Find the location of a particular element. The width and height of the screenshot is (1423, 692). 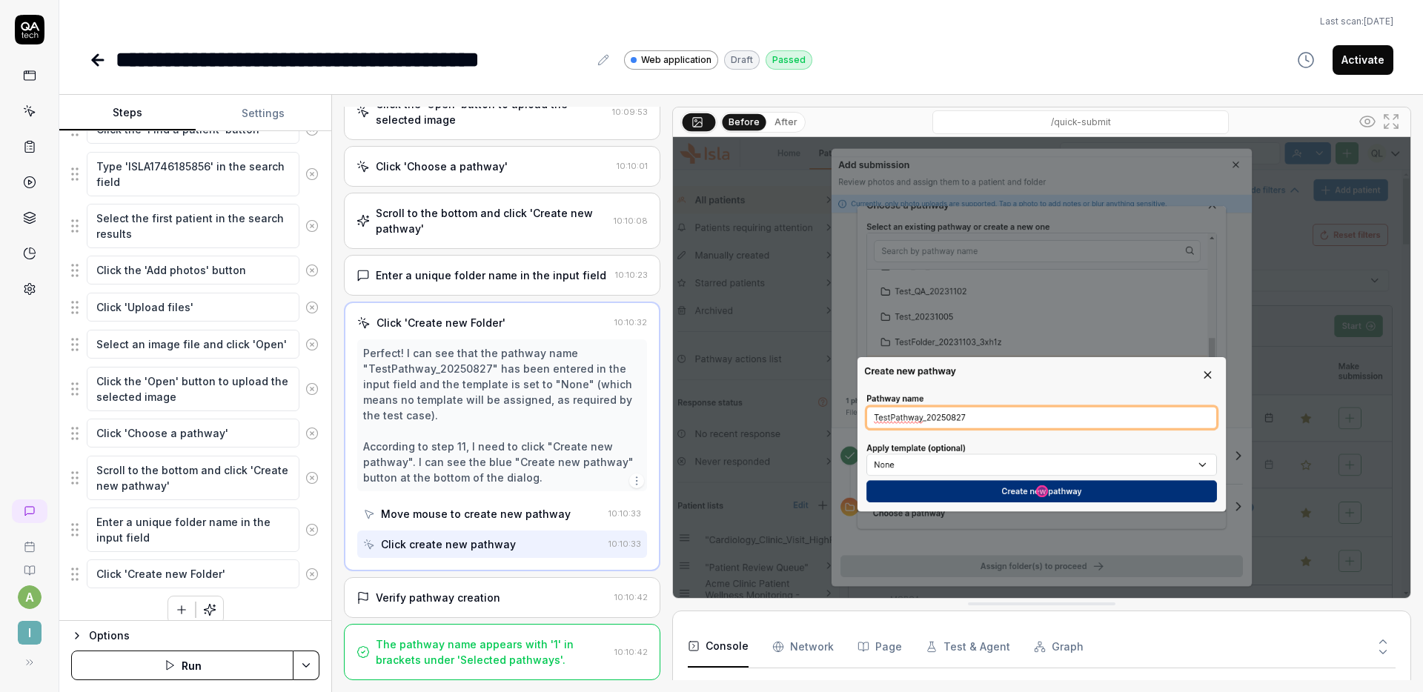

button: Console is located at coordinates (718, 647).